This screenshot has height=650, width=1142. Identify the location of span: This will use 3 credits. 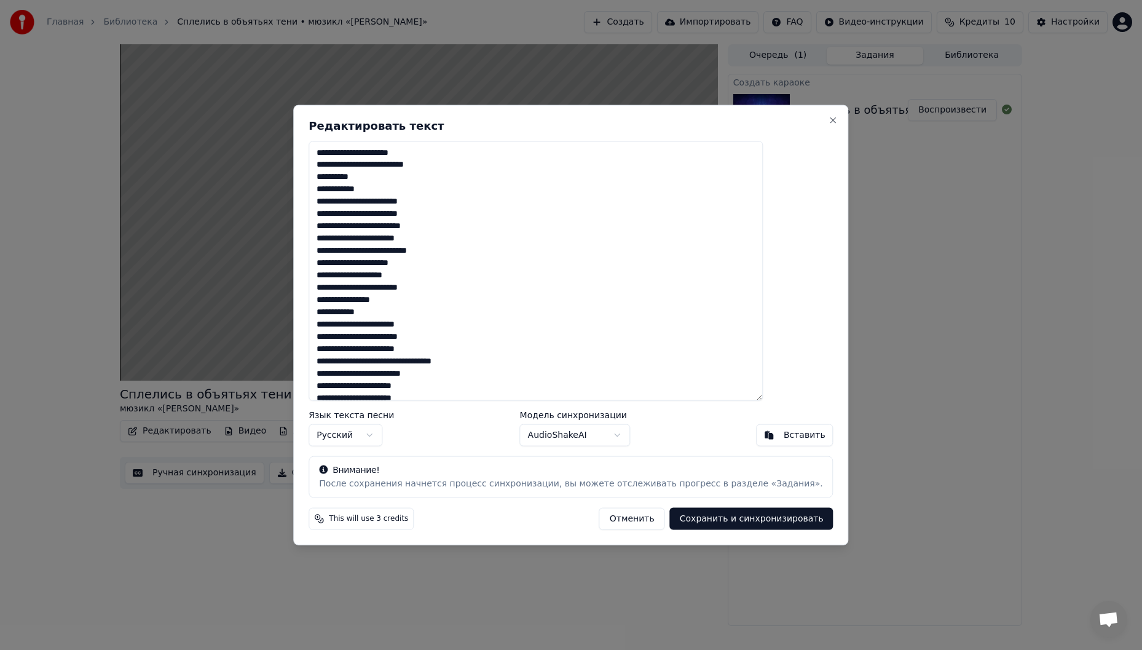
(368, 519).